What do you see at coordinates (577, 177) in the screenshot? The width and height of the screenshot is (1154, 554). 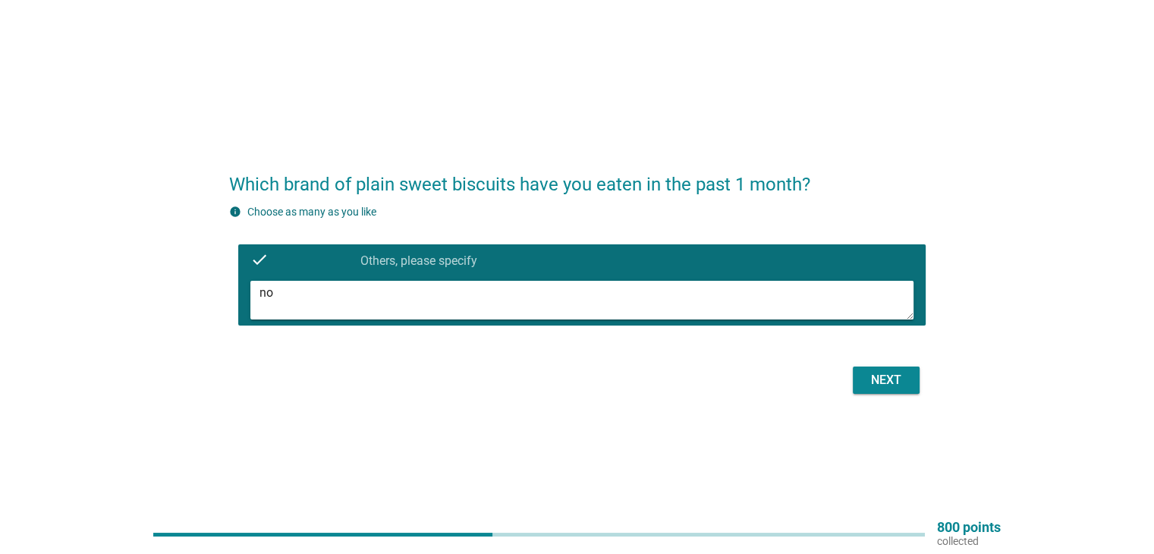 I see `h2: Which brand of plain sweet biscuits have you eaten in the past 1 month?` at bounding box center [577, 177].